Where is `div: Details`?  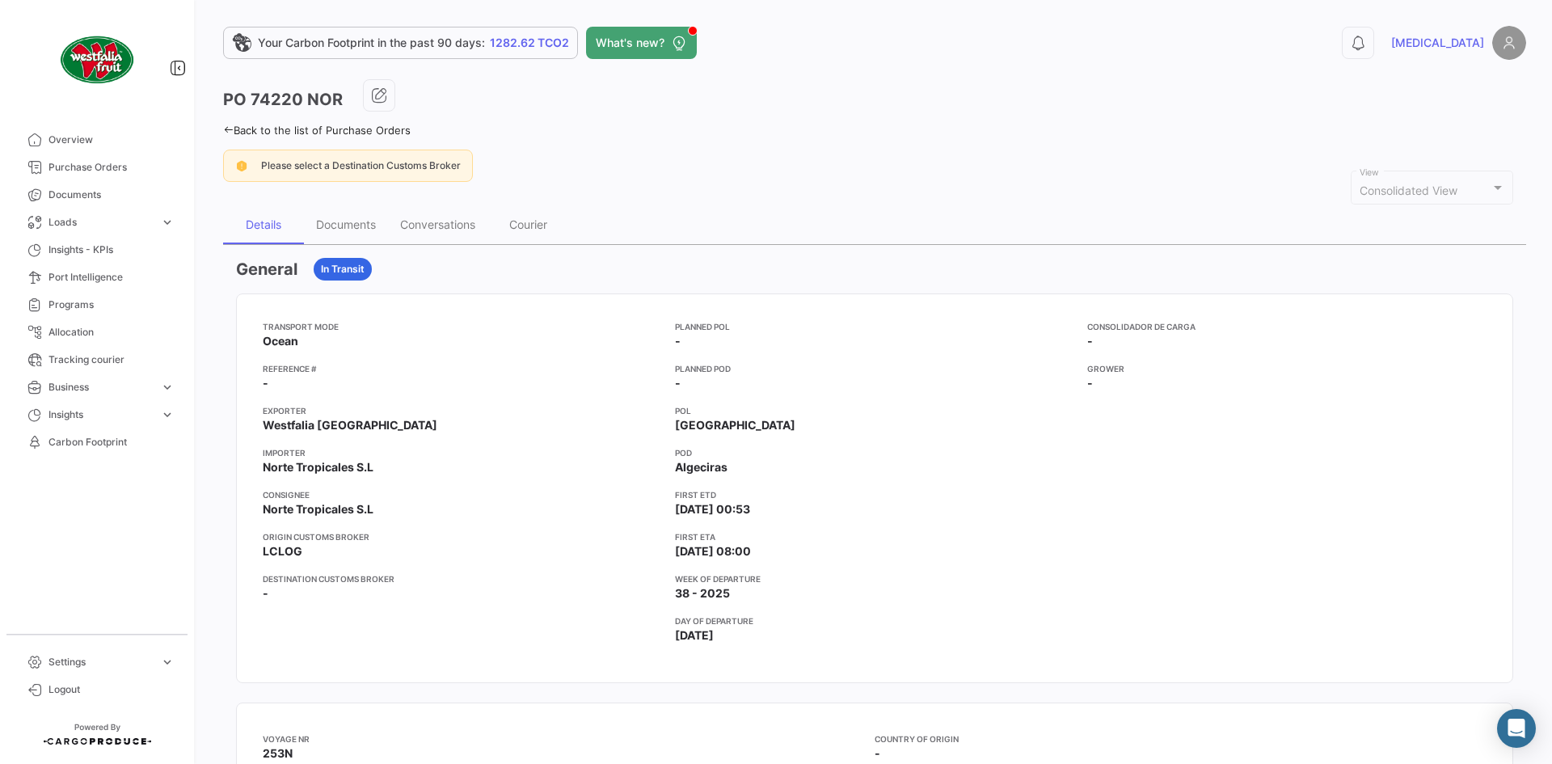
div: Details is located at coordinates (264, 224).